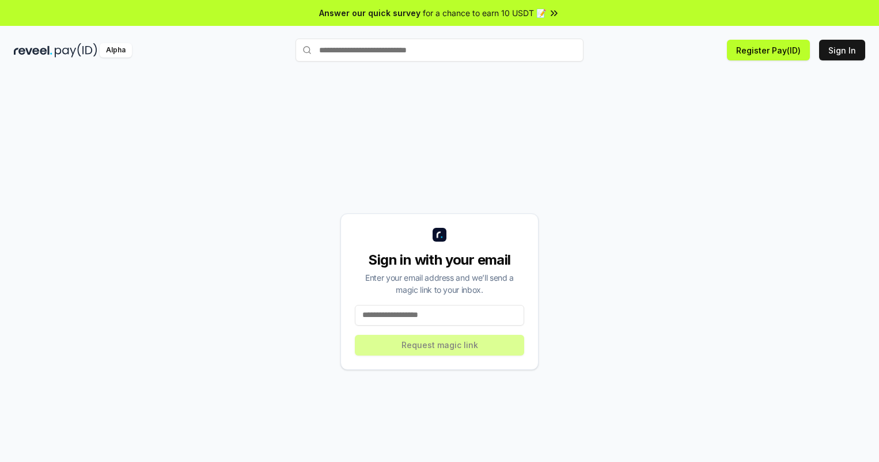 This screenshot has height=462, width=879. What do you see at coordinates (842, 50) in the screenshot?
I see `button: Sign In` at bounding box center [842, 50].